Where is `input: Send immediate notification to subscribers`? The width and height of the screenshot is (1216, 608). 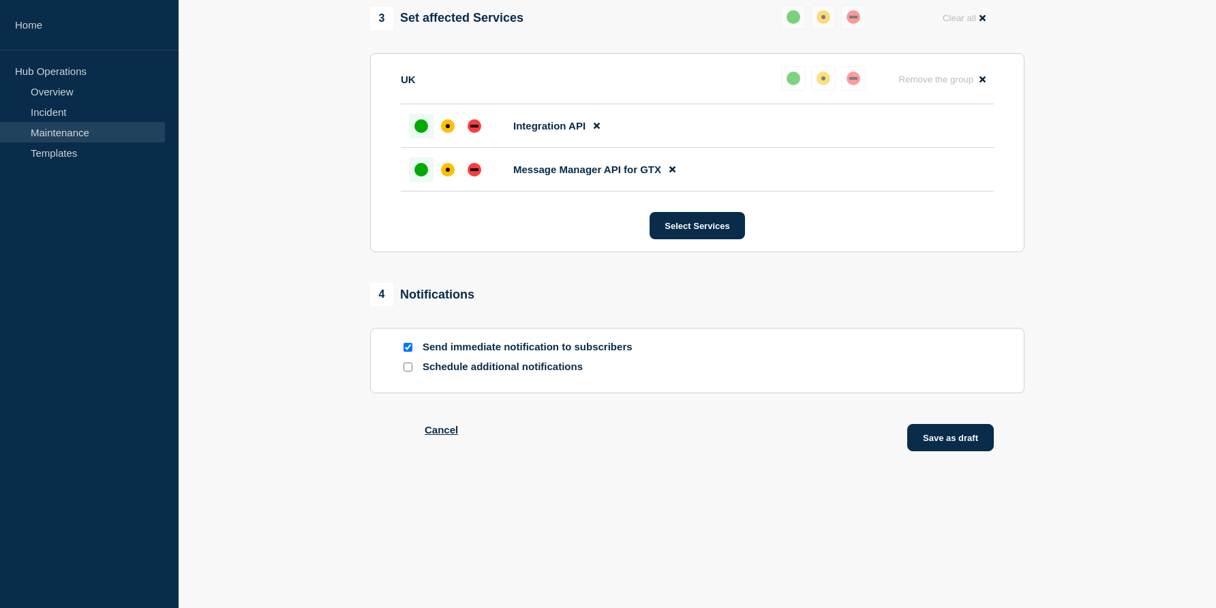
input: Send immediate notification to subscribers is located at coordinates (408, 347).